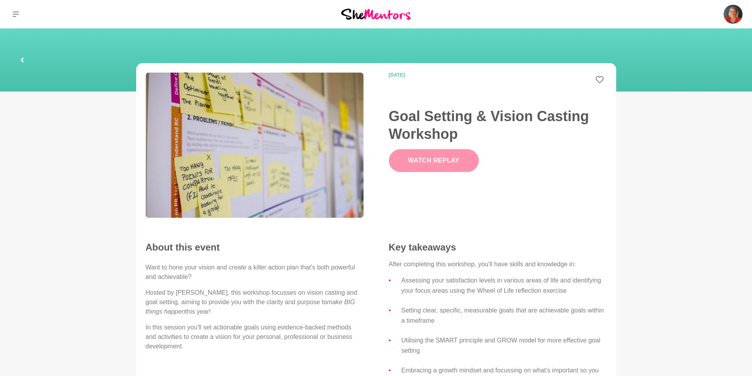 The width and height of the screenshot is (752, 376). I want to click on h4: Key takeaways, so click(498, 248).